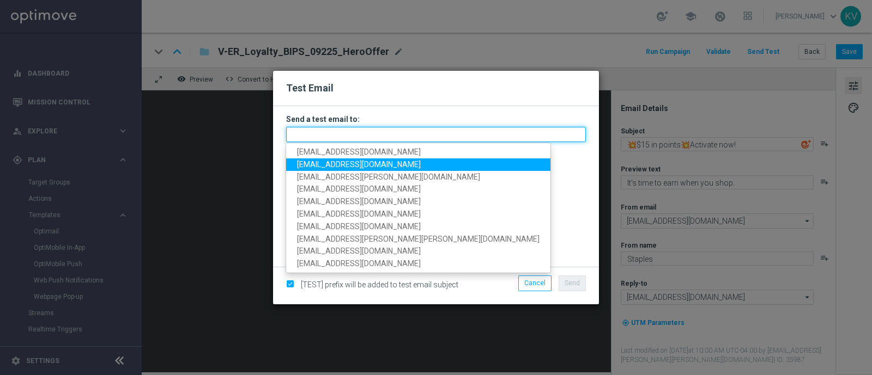  What do you see at coordinates (436, 119) in the screenshot?
I see `h3: Send a test email to:` at bounding box center [436, 119].